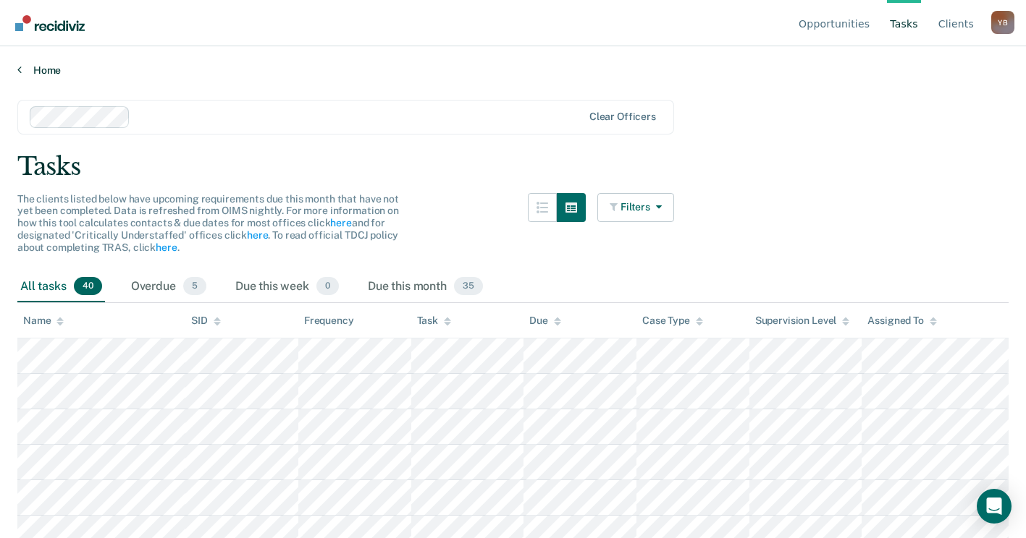 Image resolution: width=1026 pixels, height=538 pixels. Describe the element at coordinates (43, 321) in the screenshot. I see `div: Name` at that location.